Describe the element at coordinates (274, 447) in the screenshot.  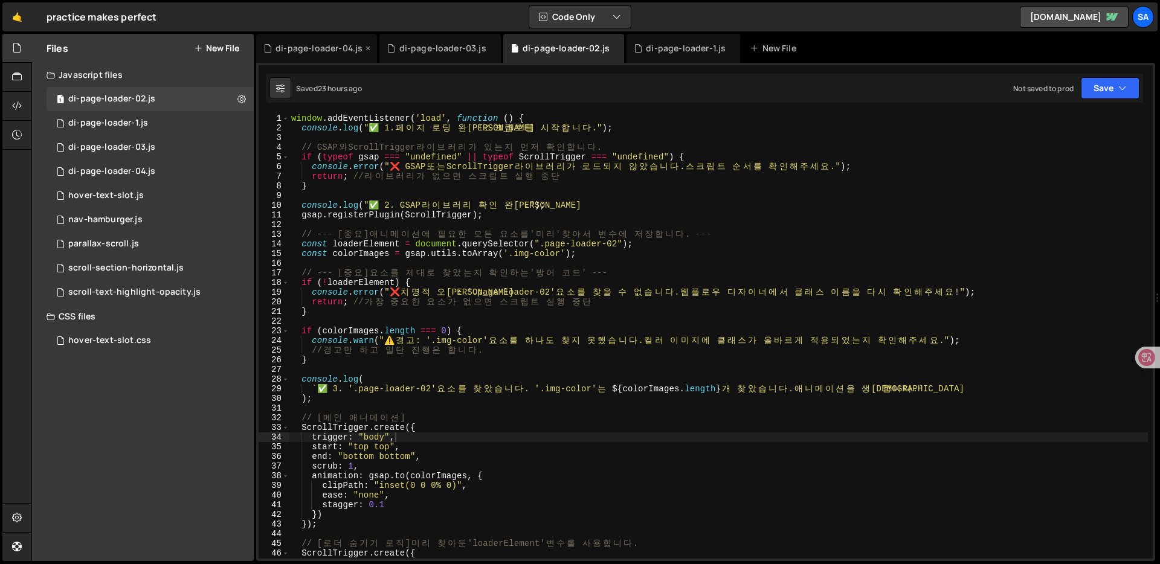
I see `div: 35` at that location.